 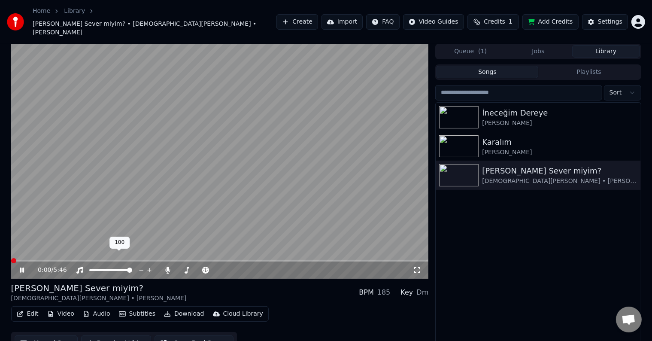 I want to click on button: Import, so click(x=342, y=22).